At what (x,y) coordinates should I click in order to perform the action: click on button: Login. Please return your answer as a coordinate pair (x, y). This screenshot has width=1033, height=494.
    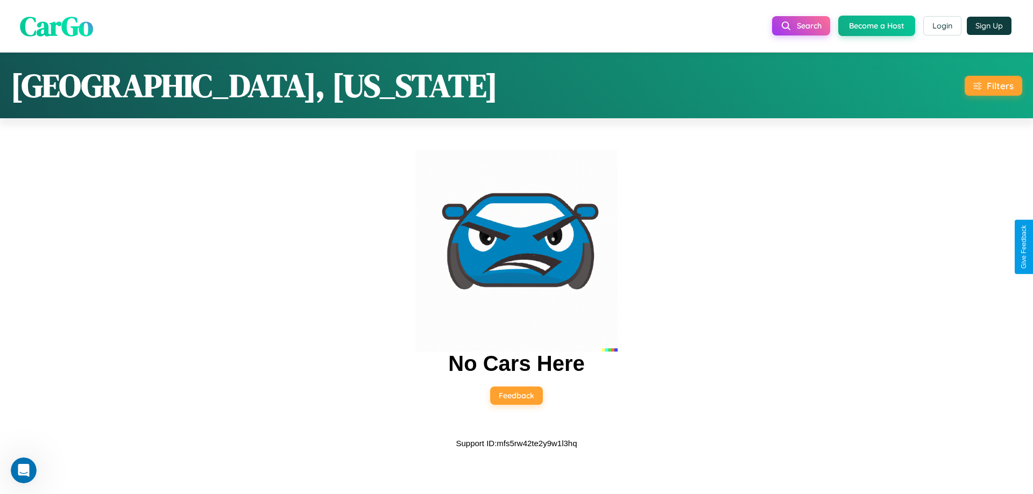
    Looking at the image, I should click on (942, 26).